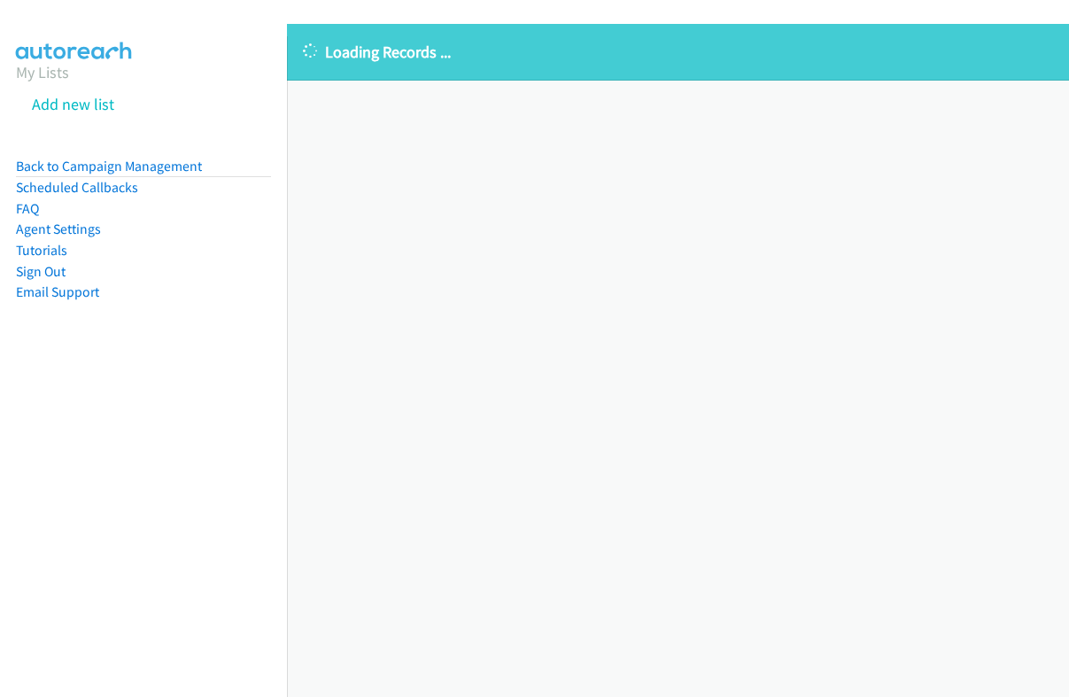  I want to click on a: Add new list, so click(73, 104).